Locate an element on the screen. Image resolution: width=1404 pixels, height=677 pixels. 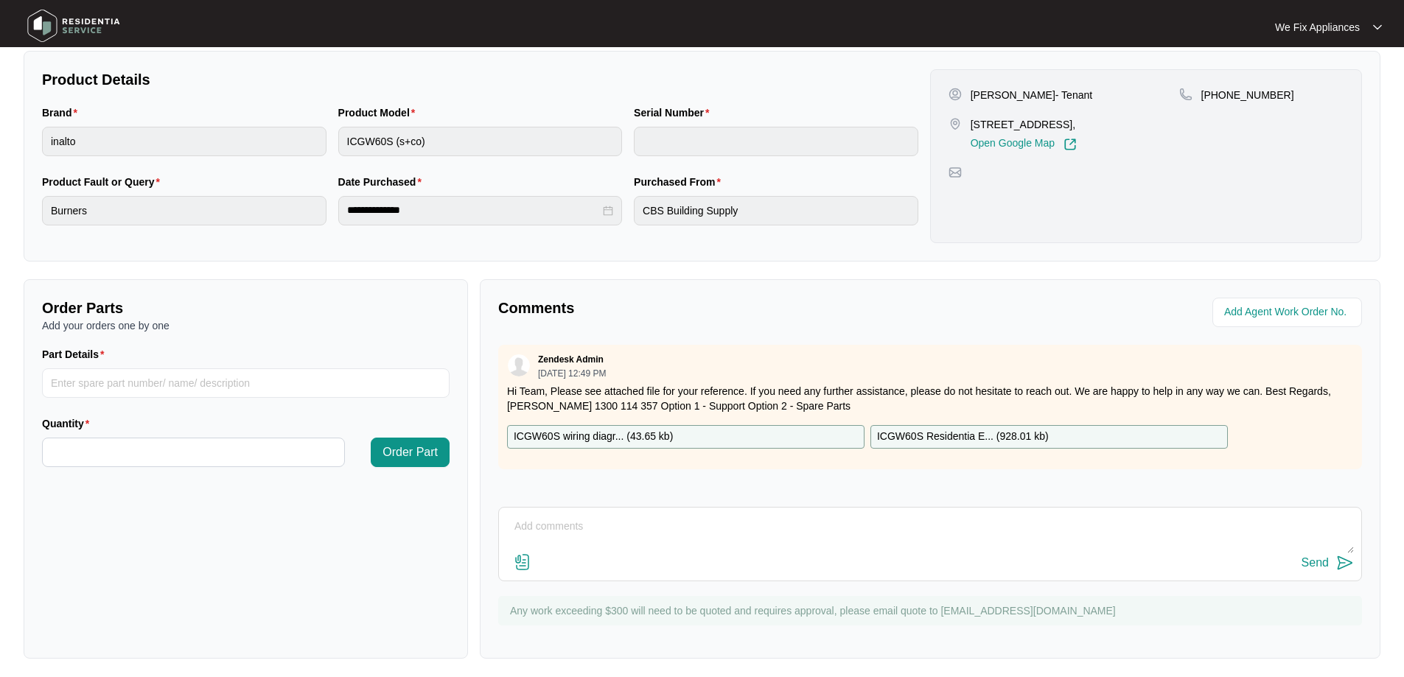
img: send-icon.svg is located at coordinates (1345, 563).